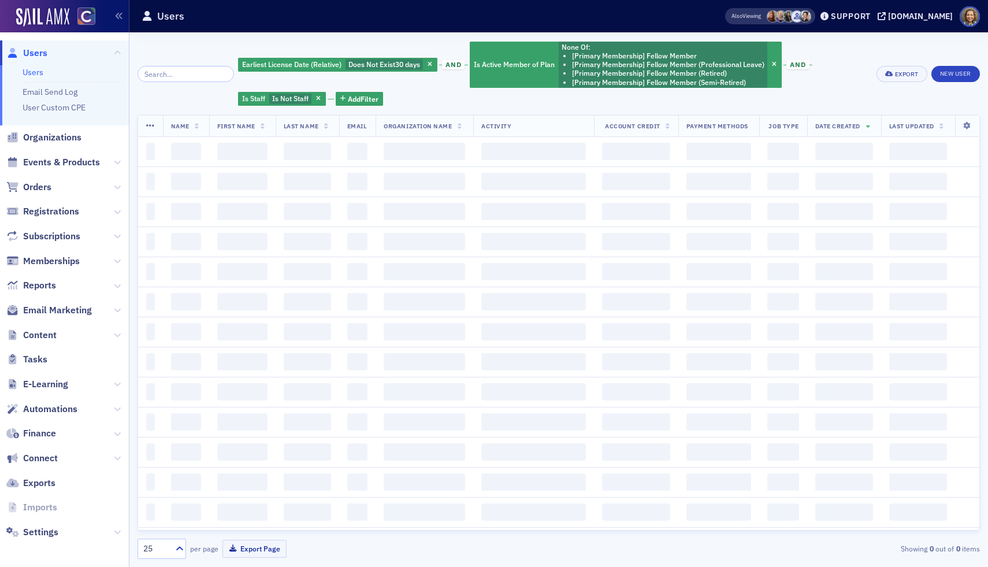 This screenshot has width=988, height=567. What do you see at coordinates (780, 16) in the screenshot?
I see `span: Alicia Gelinas` at bounding box center [780, 16].